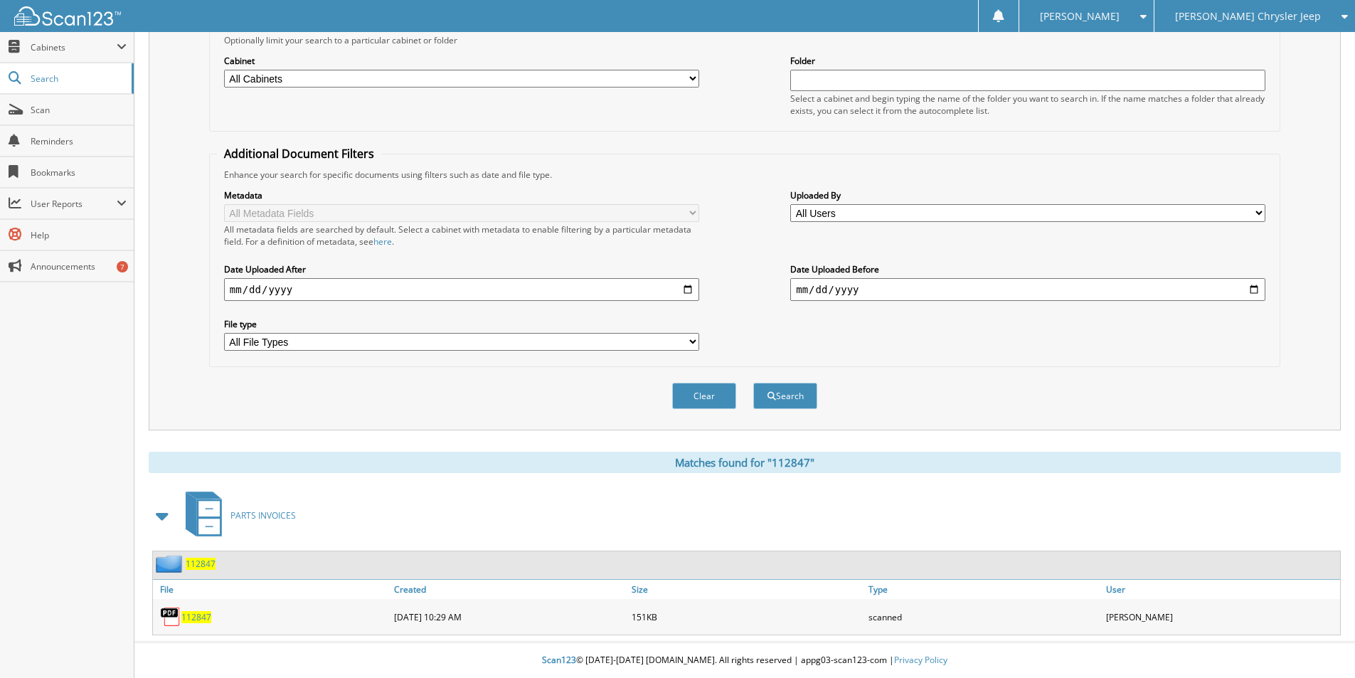 Image resolution: width=1355 pixels, height=678 pixels. I want to click on div: Select a cabinet and begin typing the name of the folder you want to search in. If the name match..., so click(1028, 105).